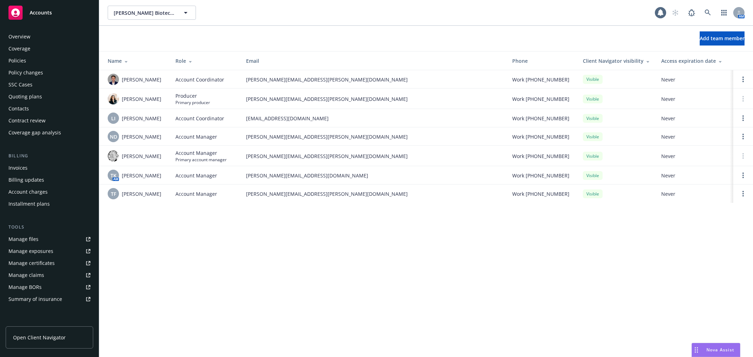 The image size is (753, 357). Describe the element at coordinates (49, 49) in the screenshot. I see `a: Coverage` at that location.